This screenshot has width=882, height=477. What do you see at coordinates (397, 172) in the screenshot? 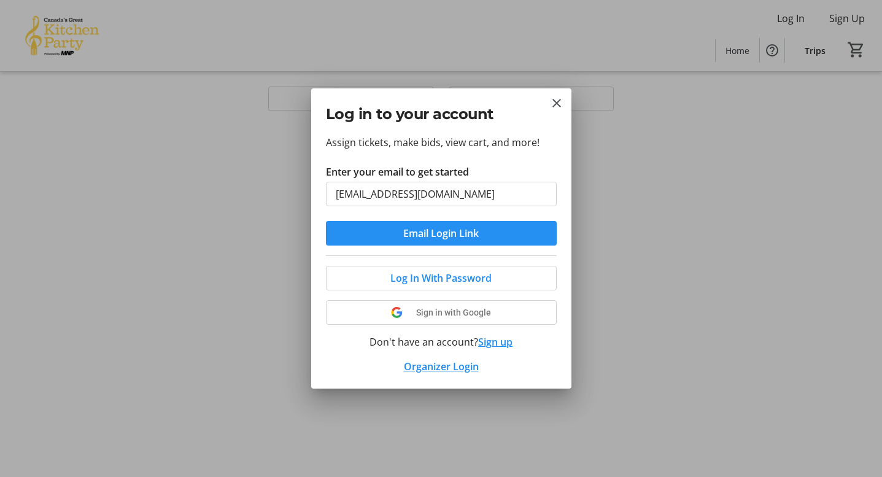
I see `label: Enter your email to get started` at bounding box center [397, 172].